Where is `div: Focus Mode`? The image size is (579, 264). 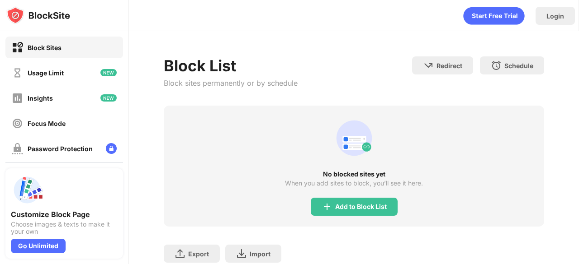 div: Focus Mode is located at coordinates (47, 123).